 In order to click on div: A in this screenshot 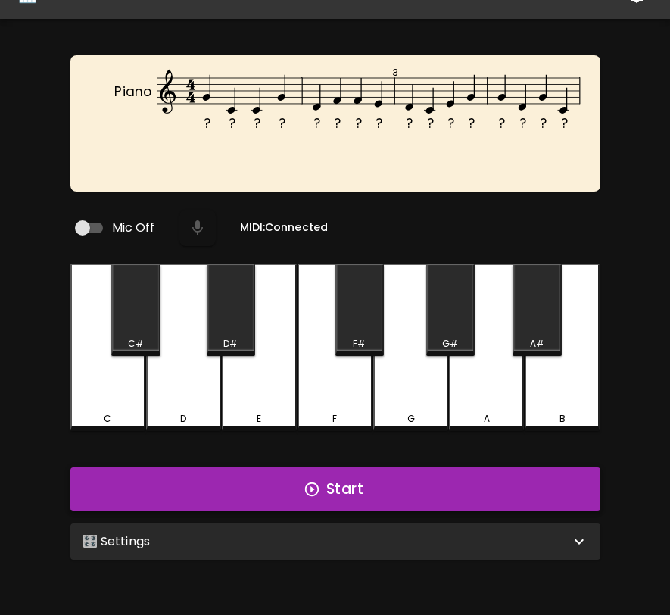, I will do `click(487, 419)`.